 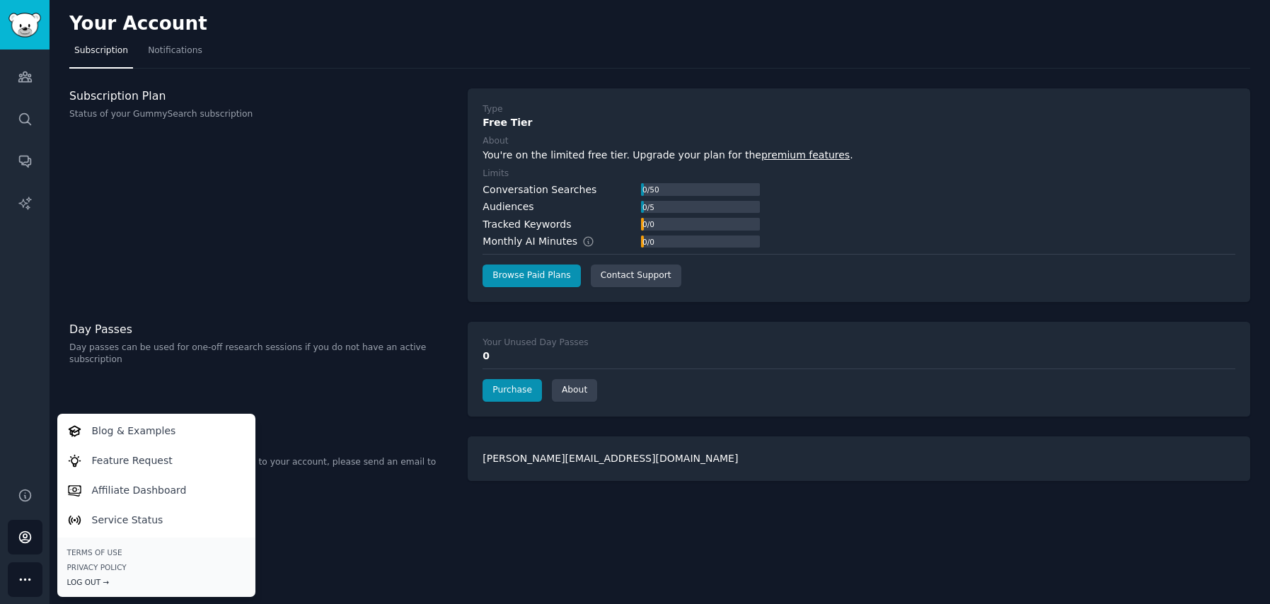 What do you see at coordinates (139, 490) in the screenshot?
I see `p: Affiliate Dashboard` at bounding box center [139, 490].